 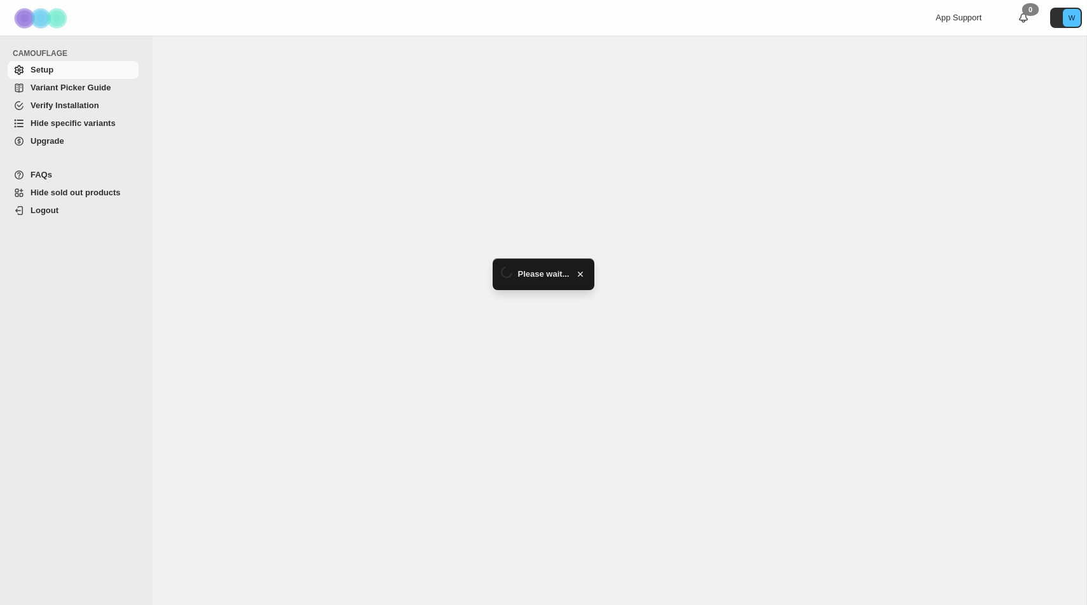 I want to click on span: CAMOUFLAGE, so click(x=78, y=53).